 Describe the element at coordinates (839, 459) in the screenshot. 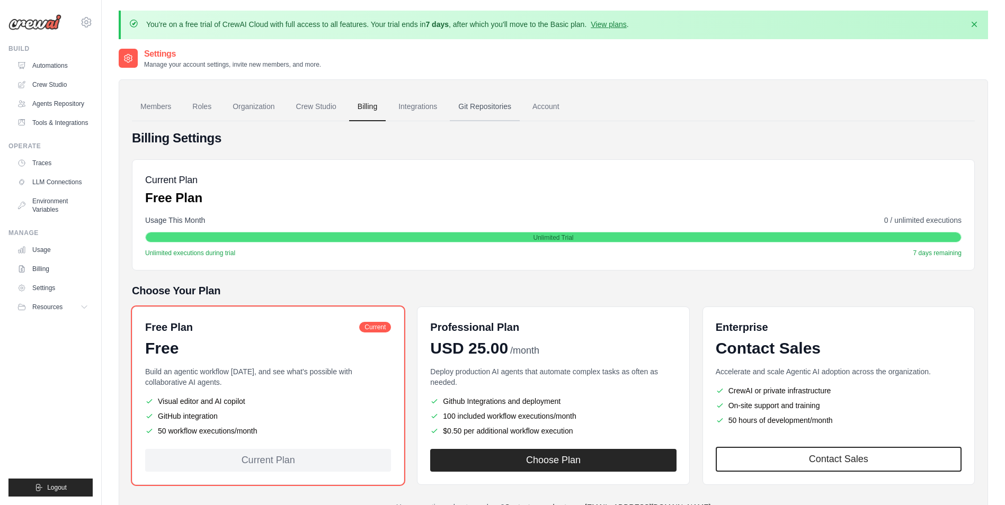

I see `a: Contact Sales` at that location.